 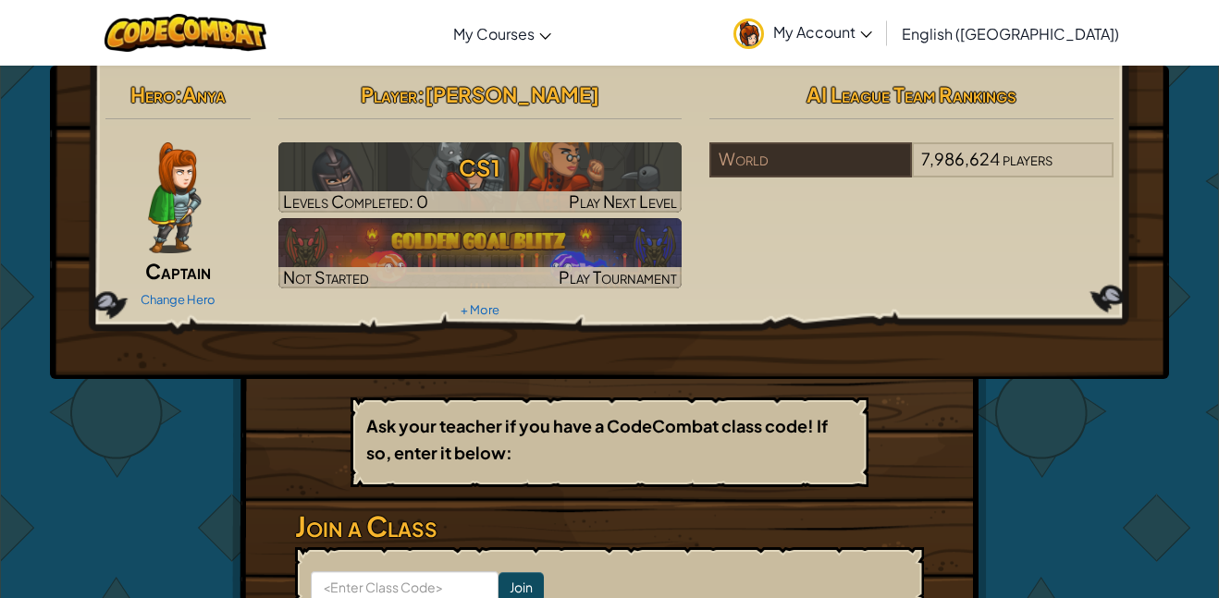 I want to click on img: Golden Goal, so click(x=480, y=253).